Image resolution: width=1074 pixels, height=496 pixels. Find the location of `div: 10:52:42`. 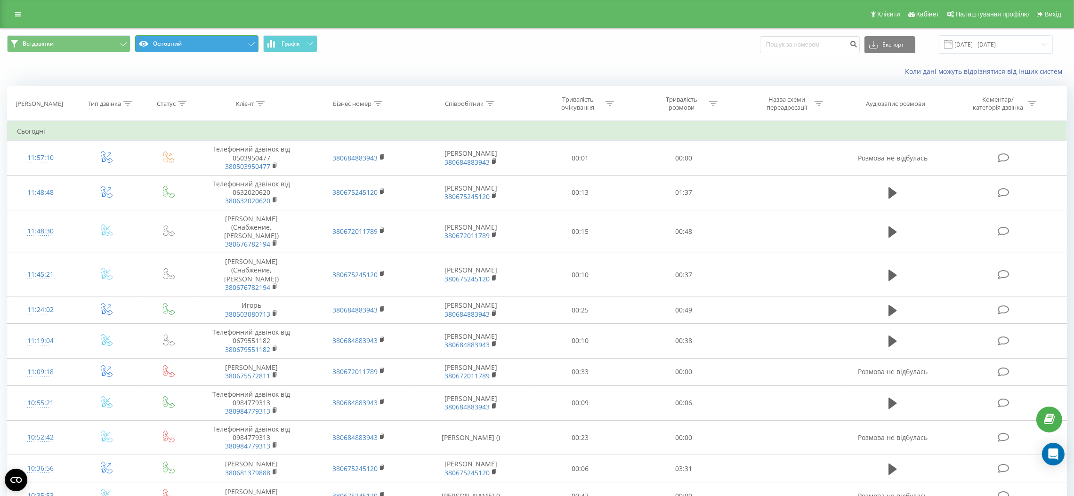

div: 10:52:42 is located at coordinates (40, 437).